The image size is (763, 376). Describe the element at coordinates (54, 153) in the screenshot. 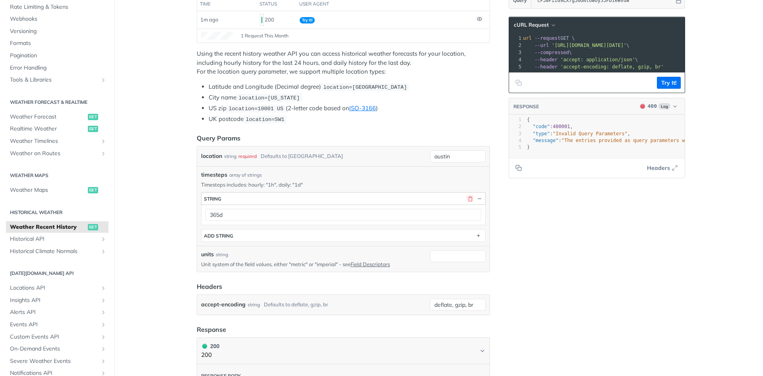

I see `span: Weather on Routes` at that location.